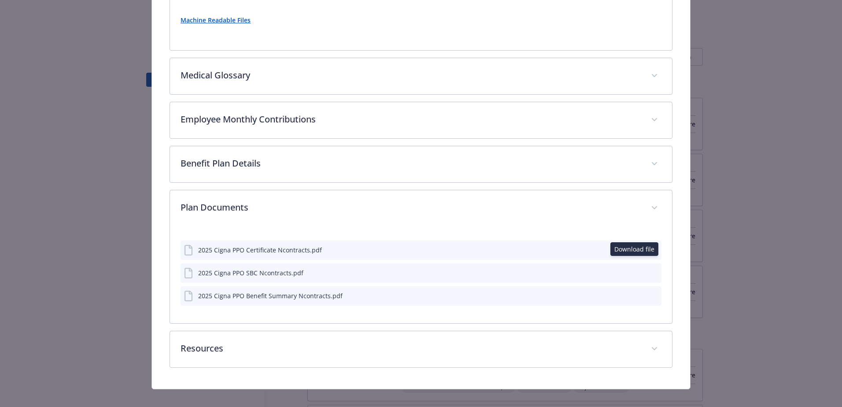  Describe the element at coordinates (410, 207) in the screenshot. I see `p: Plan Documents` at that location.